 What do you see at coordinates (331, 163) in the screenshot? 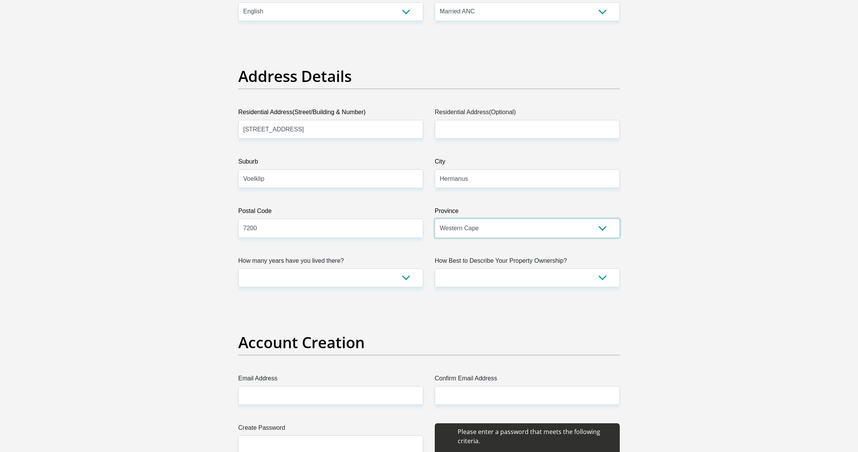
I see `label: Suburb` at bounding box center [331, 163].